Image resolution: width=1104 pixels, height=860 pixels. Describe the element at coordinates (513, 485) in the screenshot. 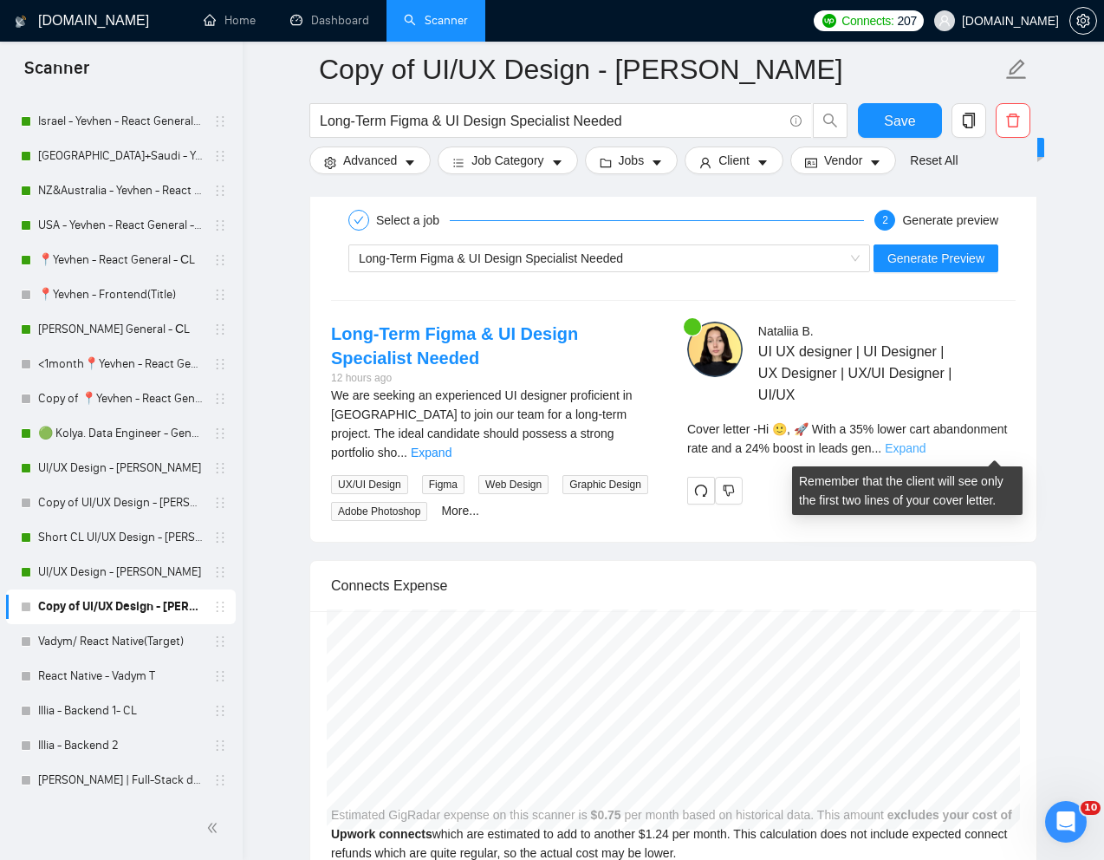

I see `span: Web Design` at that location.